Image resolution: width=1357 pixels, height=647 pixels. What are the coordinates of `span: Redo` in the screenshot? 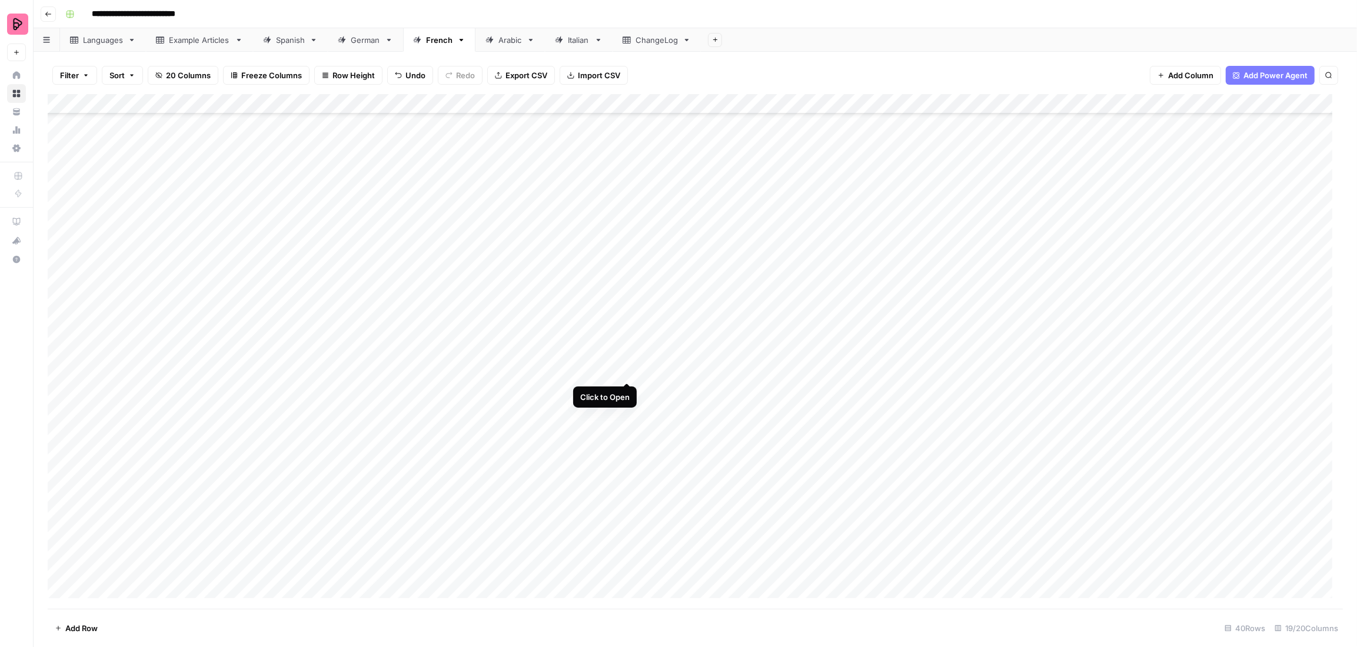 It's located at (465, 75).